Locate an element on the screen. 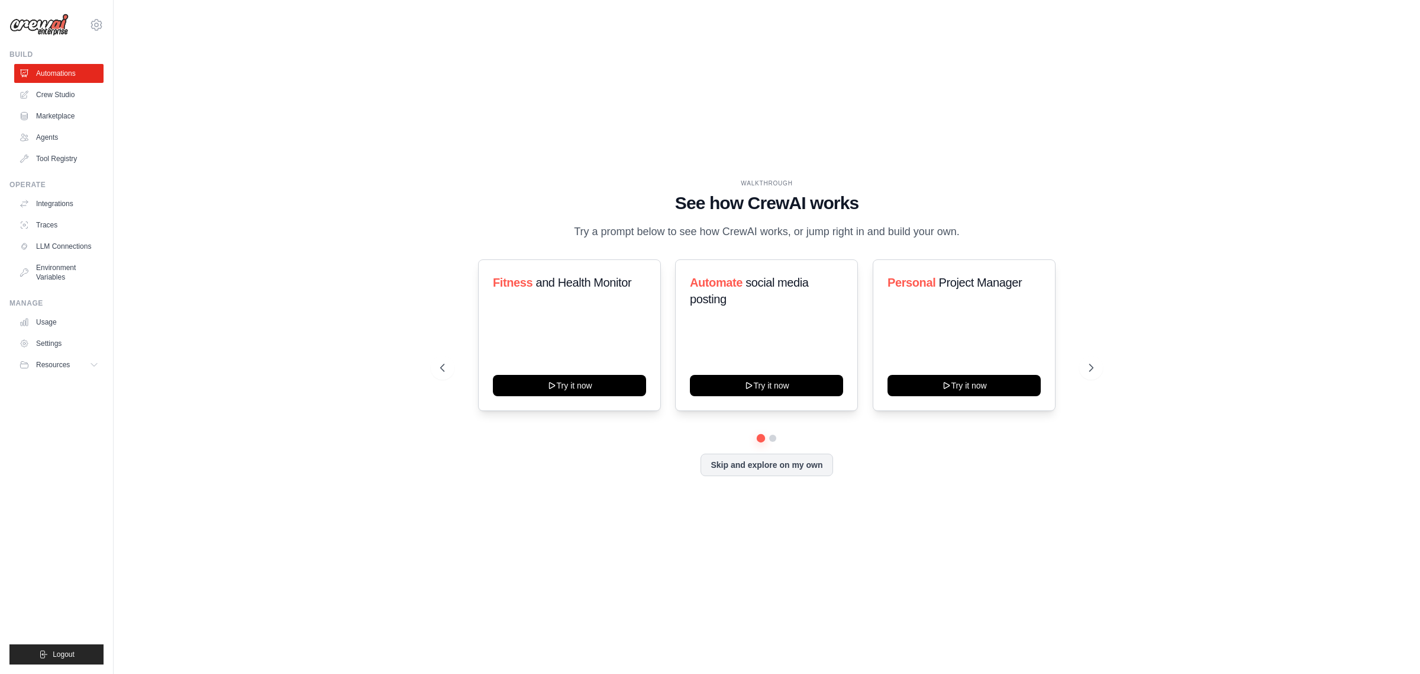 This screenshot has width=1420, height=674. a: Tool Registry is located at coordinates (59, 159).